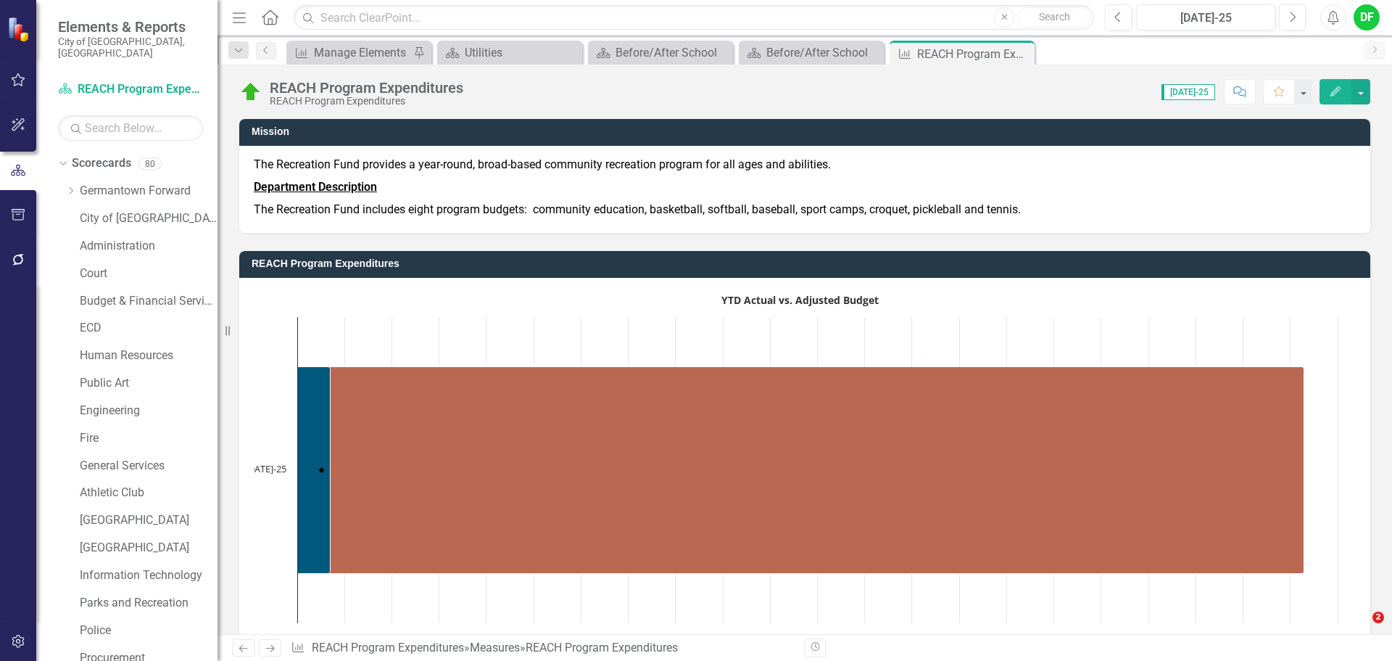 The width and height of the screenshot is (1392, 661). Describe the element at coordinates (801, 470) in the screenshot. I see `path: Jul-25, 532,318. Adjusted Budget.` at that location.